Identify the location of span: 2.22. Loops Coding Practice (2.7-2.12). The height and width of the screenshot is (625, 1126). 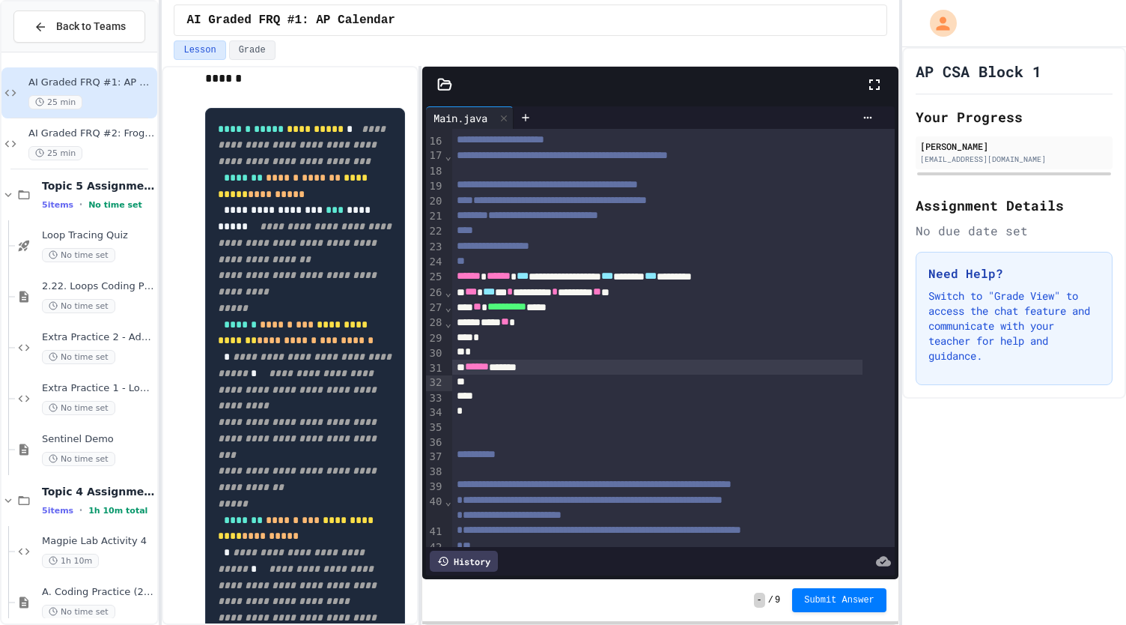
(98, 286).